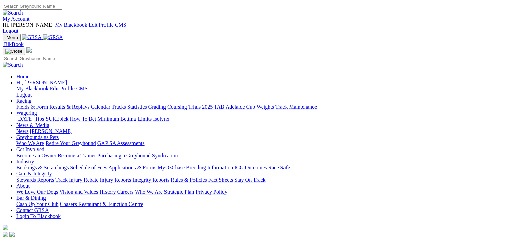 Image resolution: width=510 pixels, height=244 pixels. I want to click on img: facebook.svg, so click(5, 234).